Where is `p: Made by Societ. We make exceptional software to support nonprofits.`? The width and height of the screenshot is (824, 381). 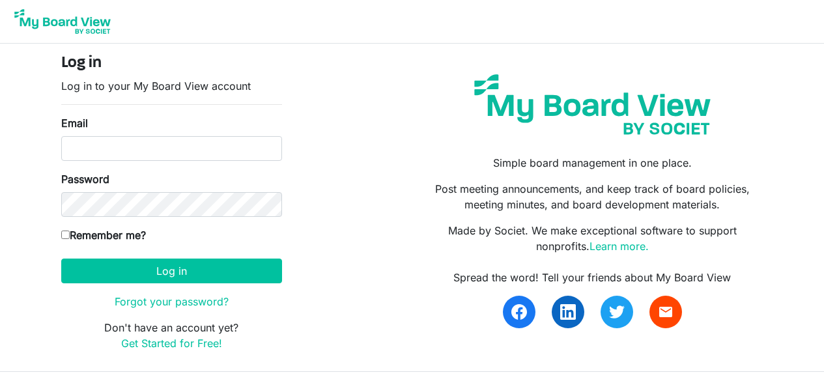
p: Made by Societ. We make exceptional software to support nonprofits. is located at coordinates (592, 238).